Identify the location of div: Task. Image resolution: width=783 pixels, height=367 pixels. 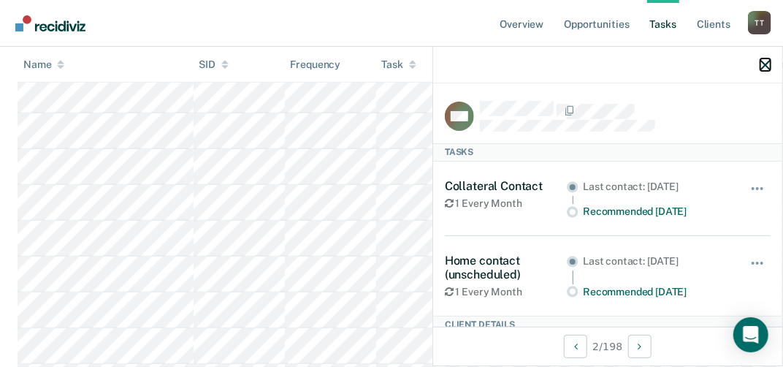
(399, 64).